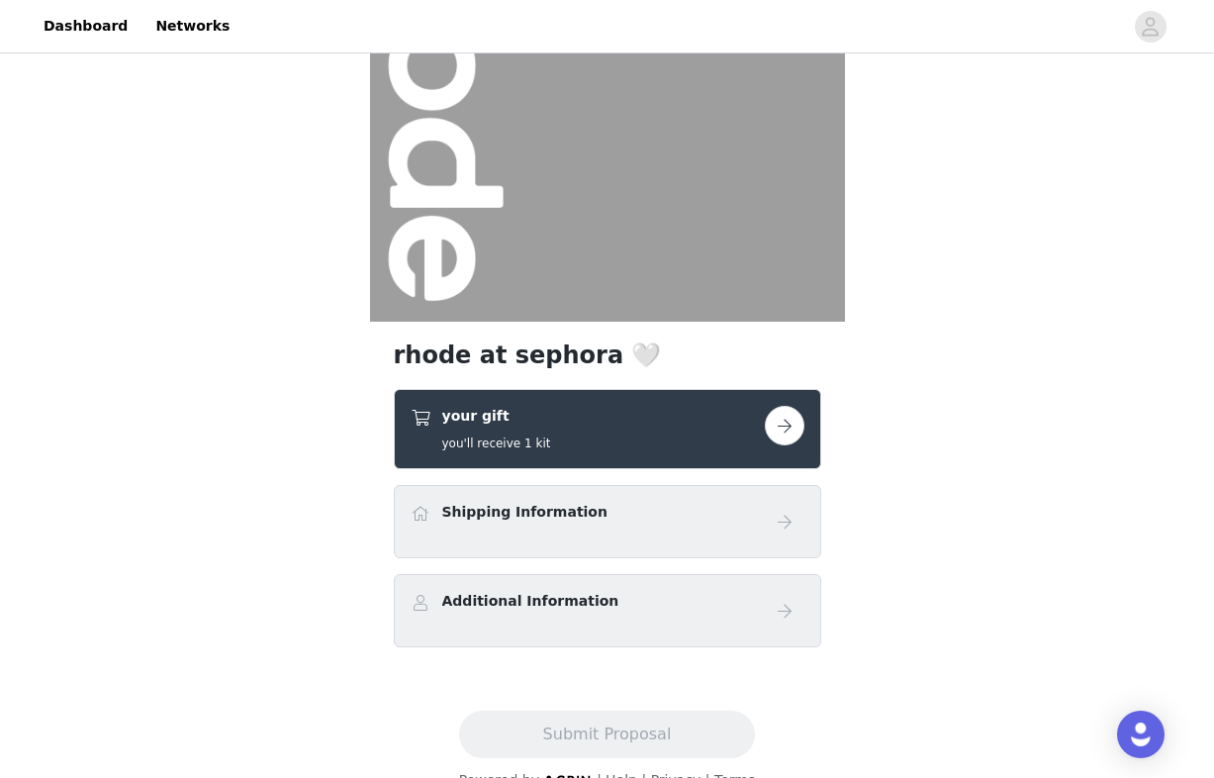 This screenshot has height=778, width=1214. Describe the element at coordinates (497, 443) in the screenshot. I see `h5: you'll receive 1 kit` at that location.